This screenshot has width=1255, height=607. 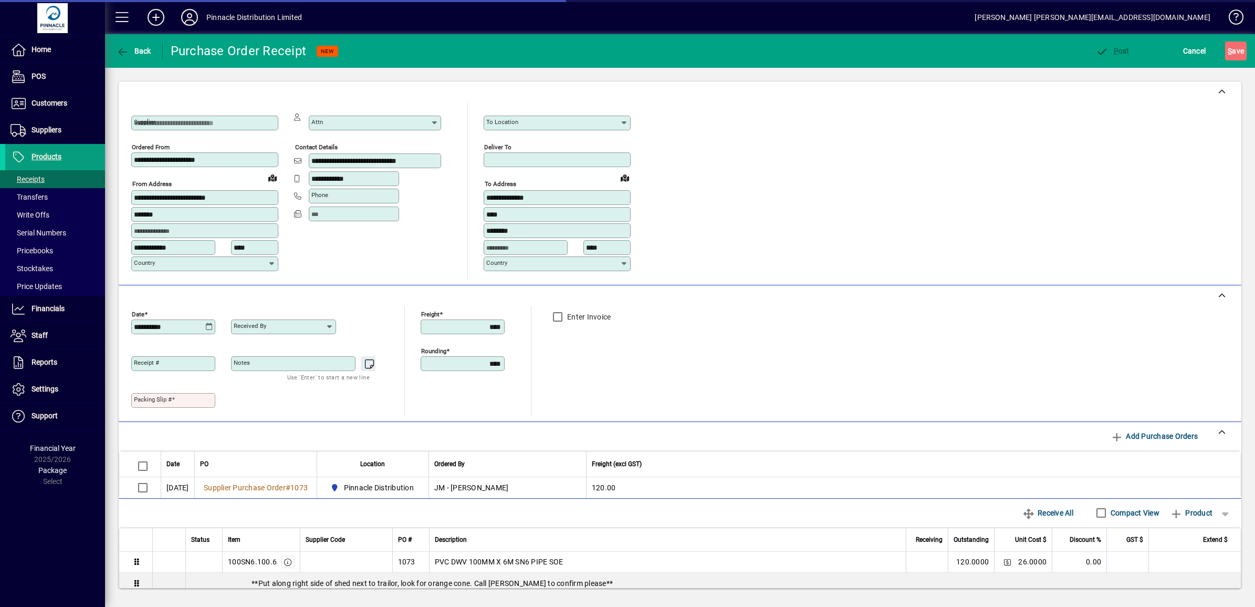 I want to click on span: Financial Year, so click(x=53, y=448).